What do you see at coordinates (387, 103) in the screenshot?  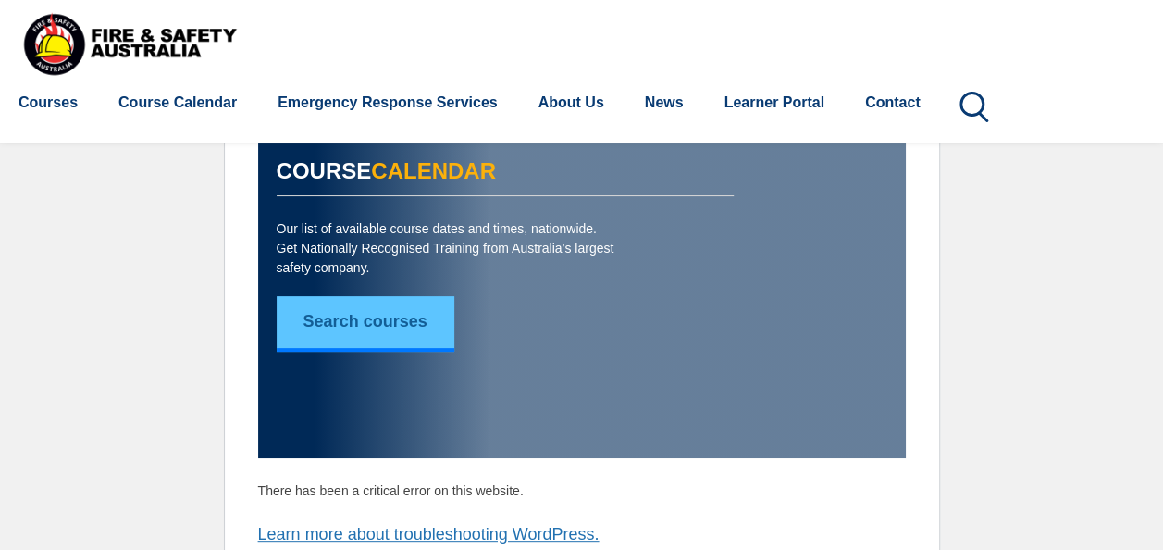 I see `a: Emergency Response Services` at bounding box center [387, 103].